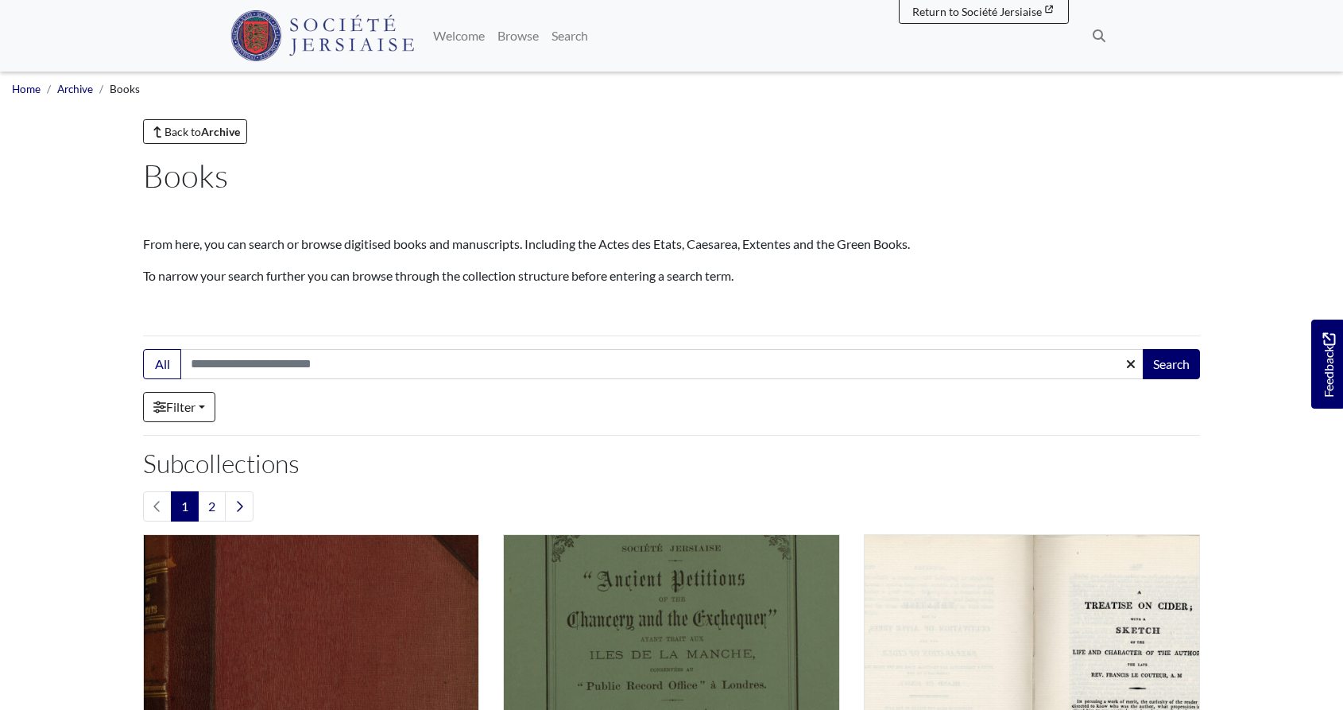 The width and height of the screenshot is (1343, 710). I want to click on button: All, so click(162, 364).